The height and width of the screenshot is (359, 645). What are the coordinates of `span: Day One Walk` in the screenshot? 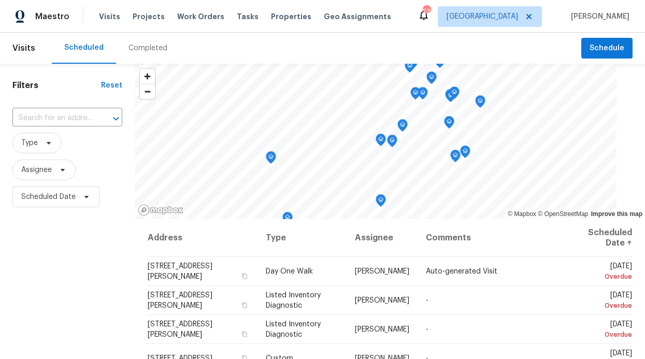 It's located at (289, 271).